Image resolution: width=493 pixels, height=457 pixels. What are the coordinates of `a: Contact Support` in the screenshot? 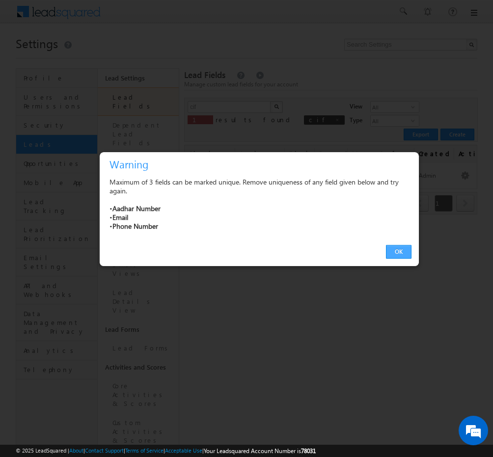 It's located at (104, 450).